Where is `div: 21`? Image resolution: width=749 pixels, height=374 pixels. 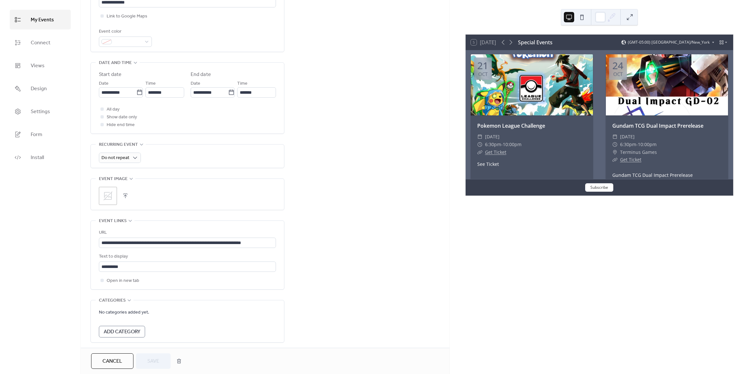
div: 21 is located at coordinates (483, 66).